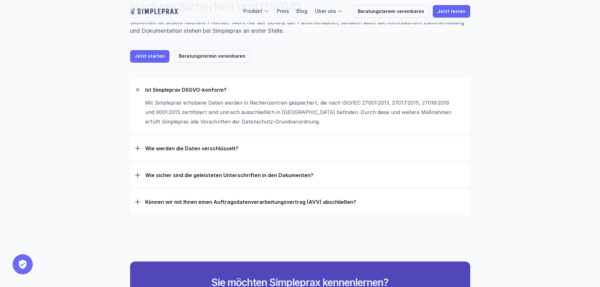  Describe the element at coordinates (451, 11) in the screenshot. I see `a: Jetzt testen` at that location.